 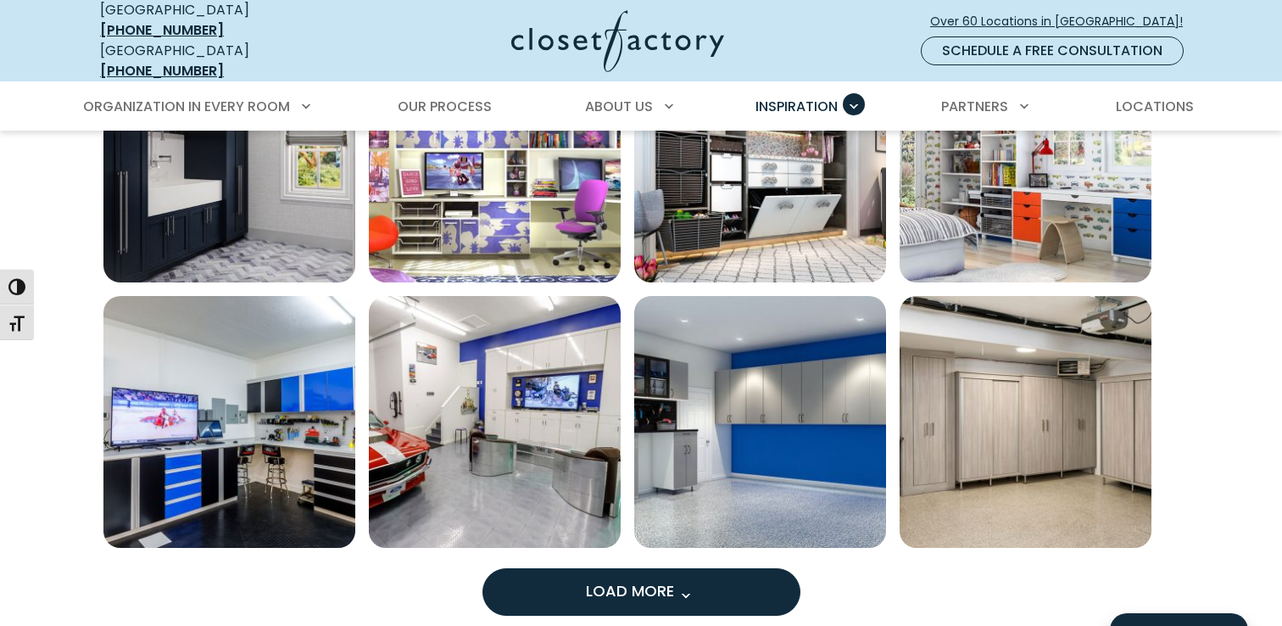 I want to click on nav: Primary Menu, so click(x=641, y=107).